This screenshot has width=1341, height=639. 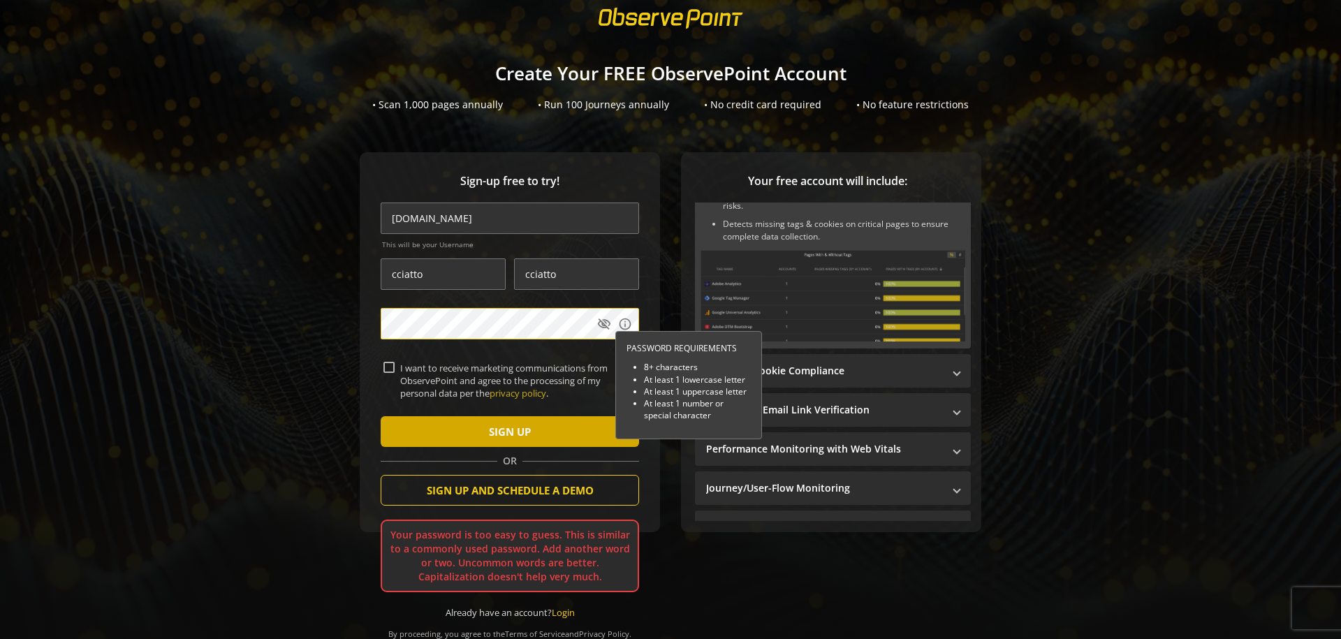 I want to click on a: Login, so click(x=563, y=613).